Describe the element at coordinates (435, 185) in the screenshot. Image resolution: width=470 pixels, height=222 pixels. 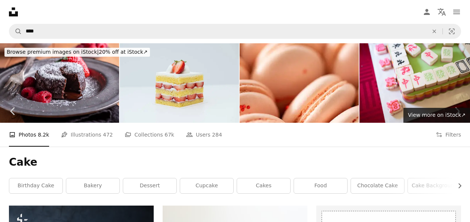
I see `a: cake background` at that location.